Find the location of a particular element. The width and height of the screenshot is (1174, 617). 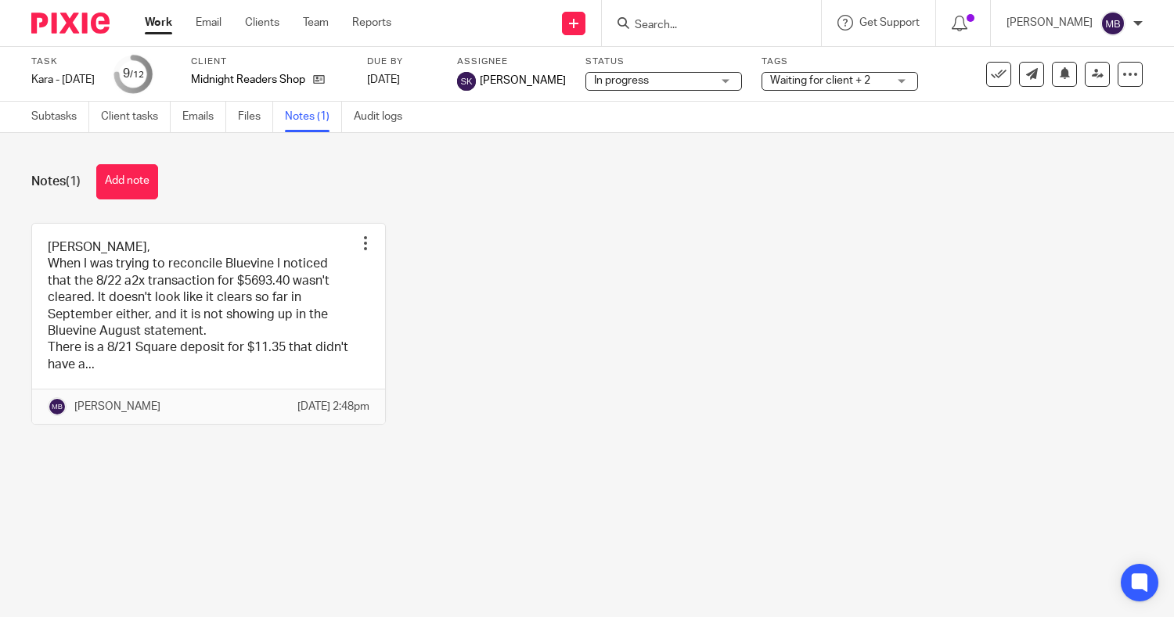

label: Tags is located at coordinates (840, 62).